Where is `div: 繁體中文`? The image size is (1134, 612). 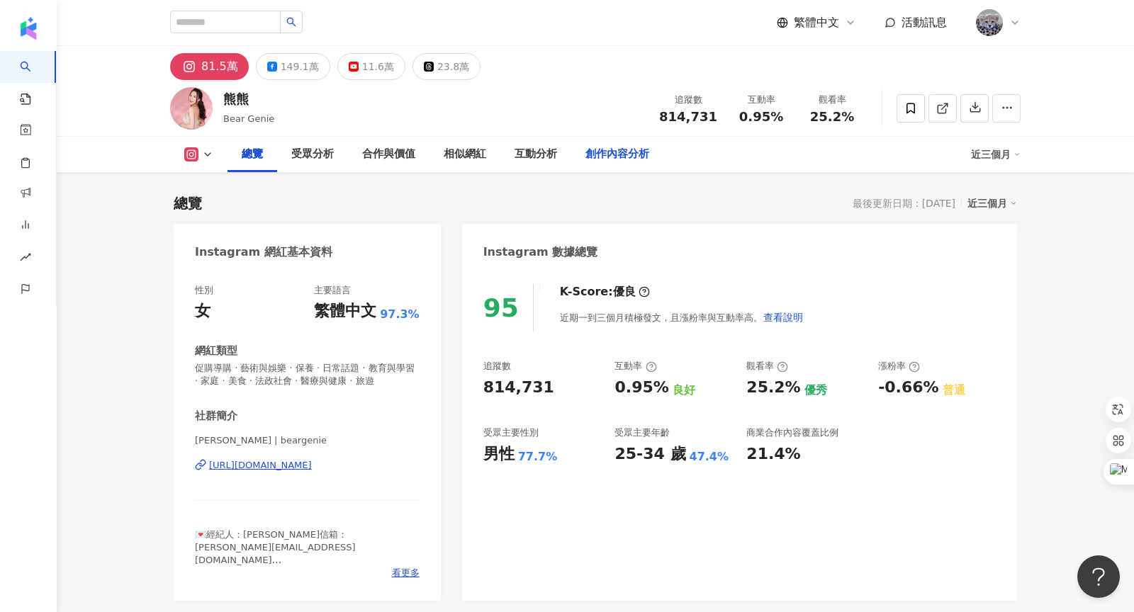
div: 繁體中文 is located at coordinates (345, 311).